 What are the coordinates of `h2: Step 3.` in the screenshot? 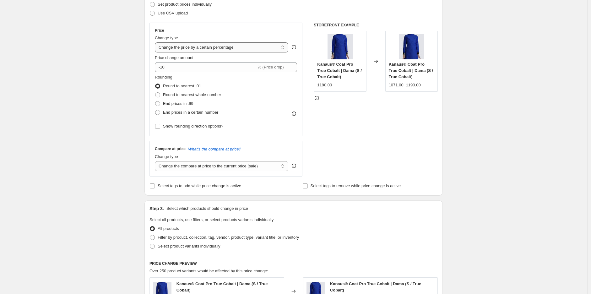 It's located at (157, 208).